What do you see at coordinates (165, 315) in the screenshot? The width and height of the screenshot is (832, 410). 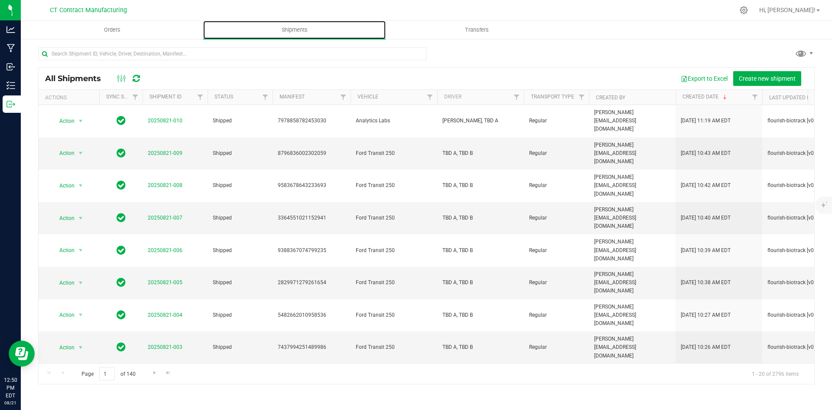 I see `a: 20250821-004` at bounding box center [165, 315].